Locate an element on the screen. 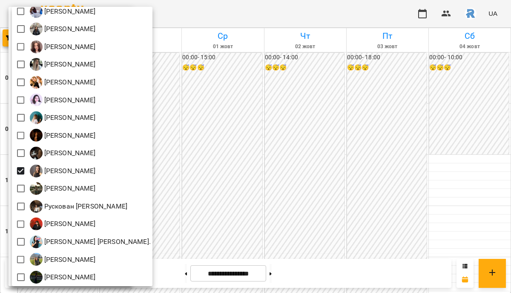 This screenshot has height=293, width=511. div: Рускован Біанка Миколаївна is located at coordinates (78, 206).